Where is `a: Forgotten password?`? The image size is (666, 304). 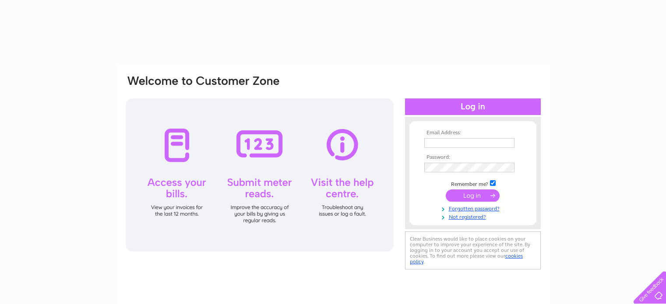 a: Forgotten password? is located at coordinates (474, 208).